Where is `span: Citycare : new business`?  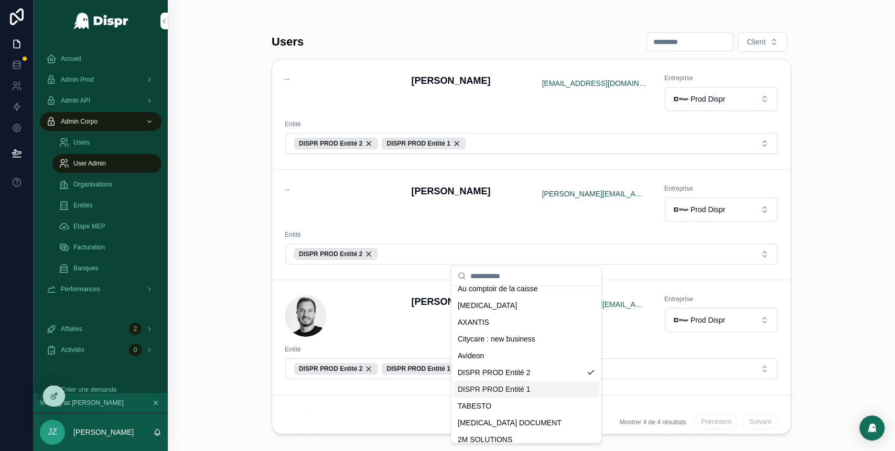
span: Citycare : new business is located at coordinates (496, 339).